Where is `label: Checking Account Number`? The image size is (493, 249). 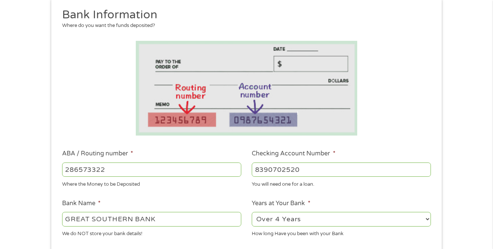 label: Checking Account Number is located at coordinates (294, 153).